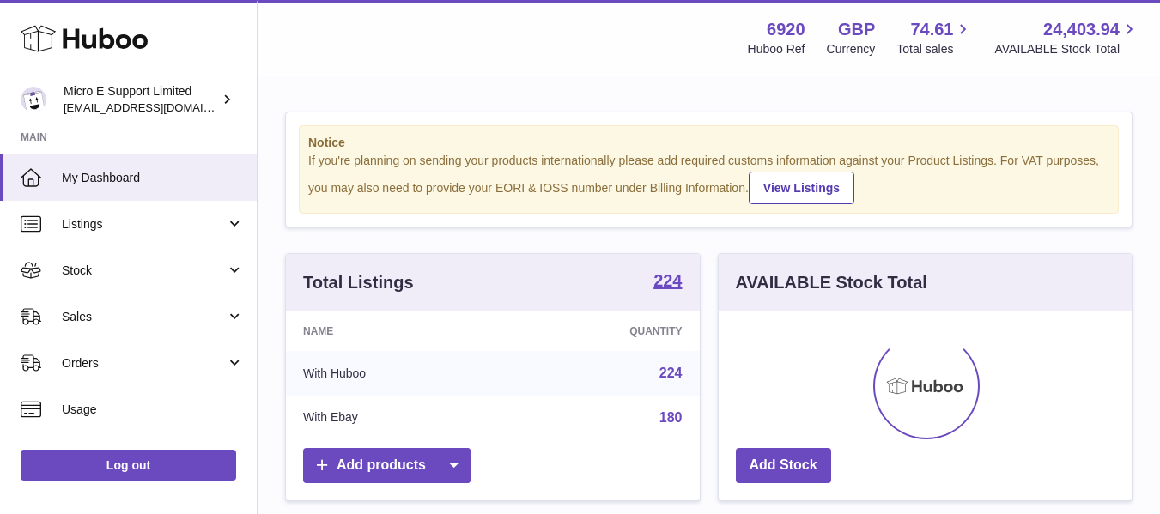 This screenshot has height=514, width=1160. I want to click on div: If you're planning on sending your products internationally please add required customs informati..., so click(708, 179).